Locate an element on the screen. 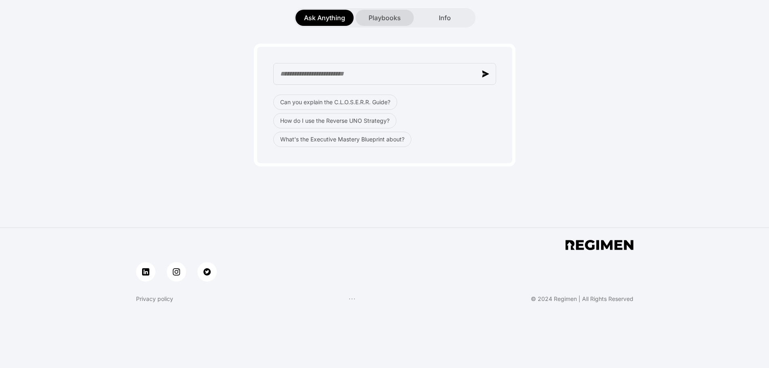 The width and height of the screenshot is (769, 368). span: Info is located at coordinates (445, 18).